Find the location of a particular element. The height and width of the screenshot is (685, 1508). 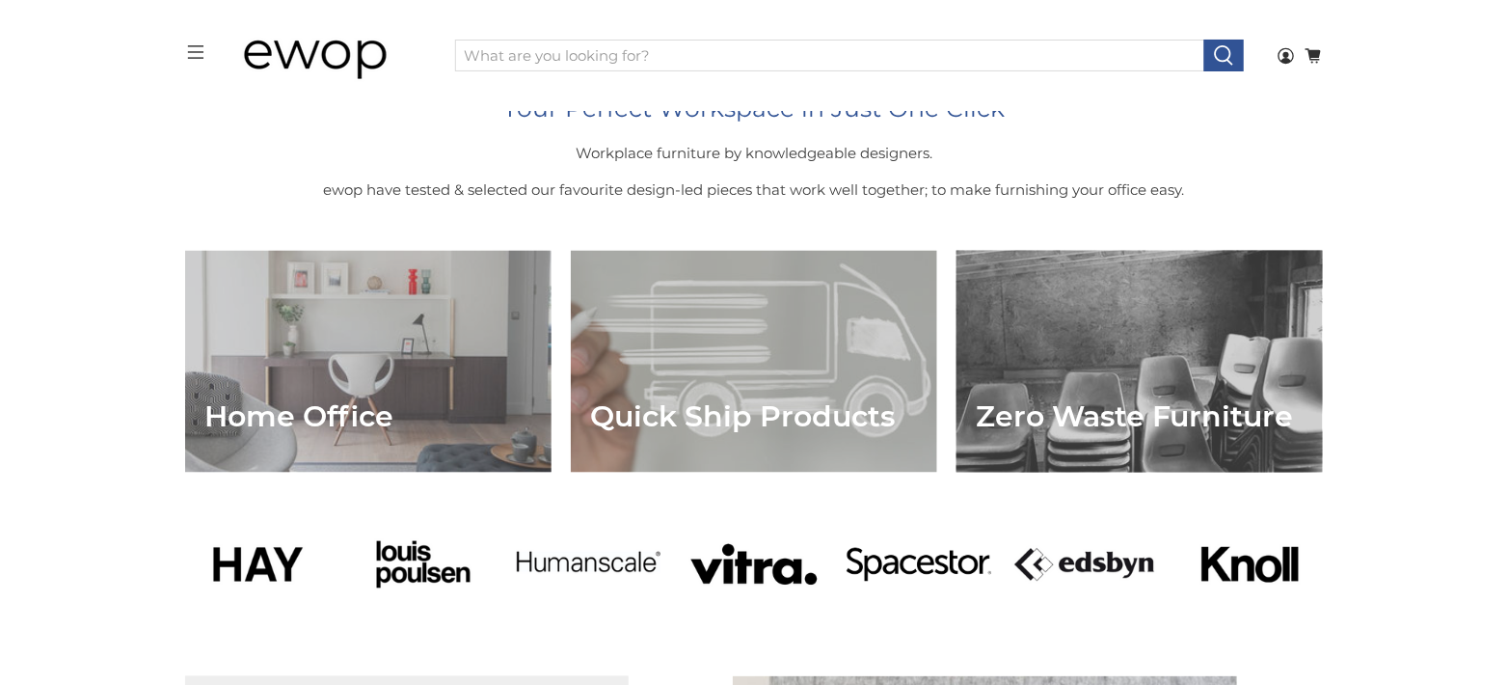

input: What are you looking for? is located at coordinates (830, 56).